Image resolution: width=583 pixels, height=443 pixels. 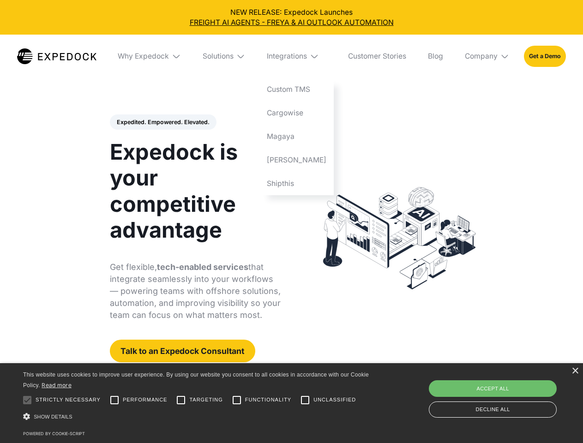 What do you see at coordinates (292, 18) in the screenshot?
I see `div: NEW RELEASE: Expedock Launches` at bounding box center [292, 18].